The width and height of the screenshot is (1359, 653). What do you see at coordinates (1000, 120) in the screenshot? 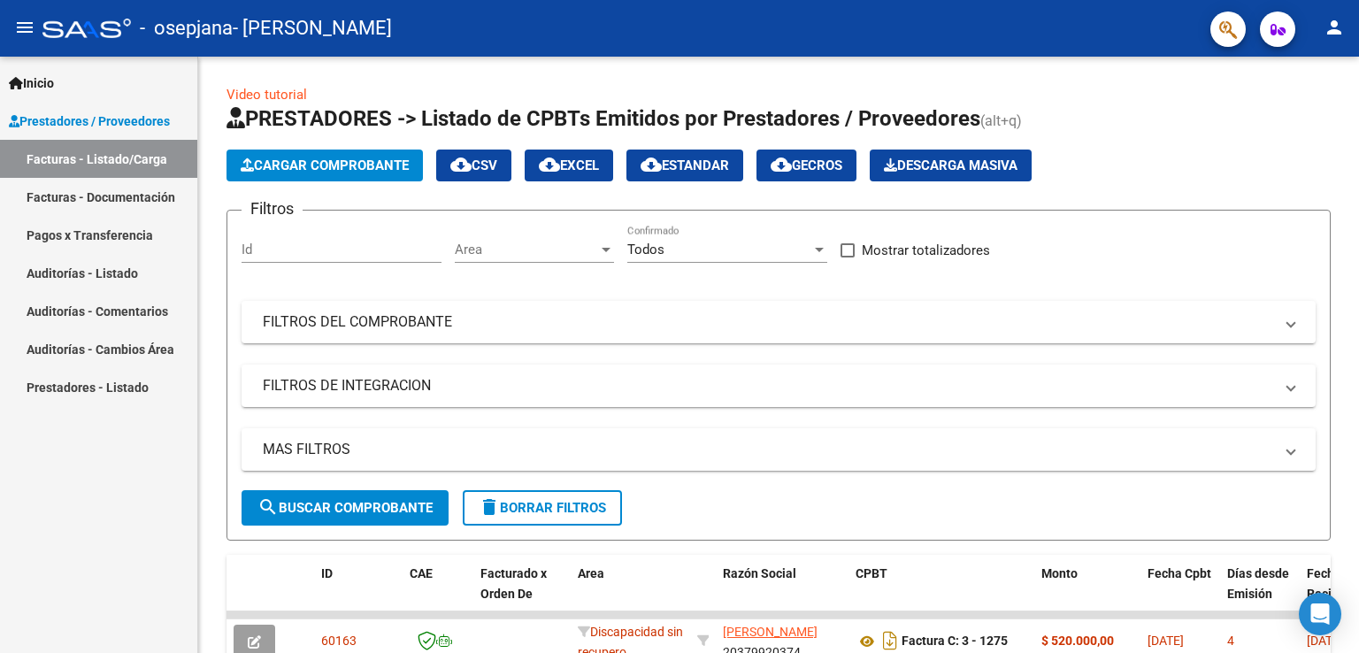
I see `span: (alt+q)` at bounding box center [1000, 120].